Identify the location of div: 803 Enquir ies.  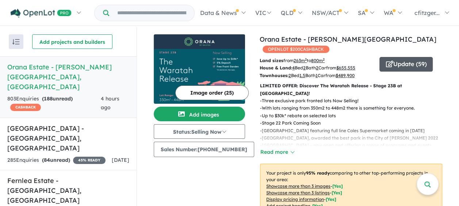
(54, 103).